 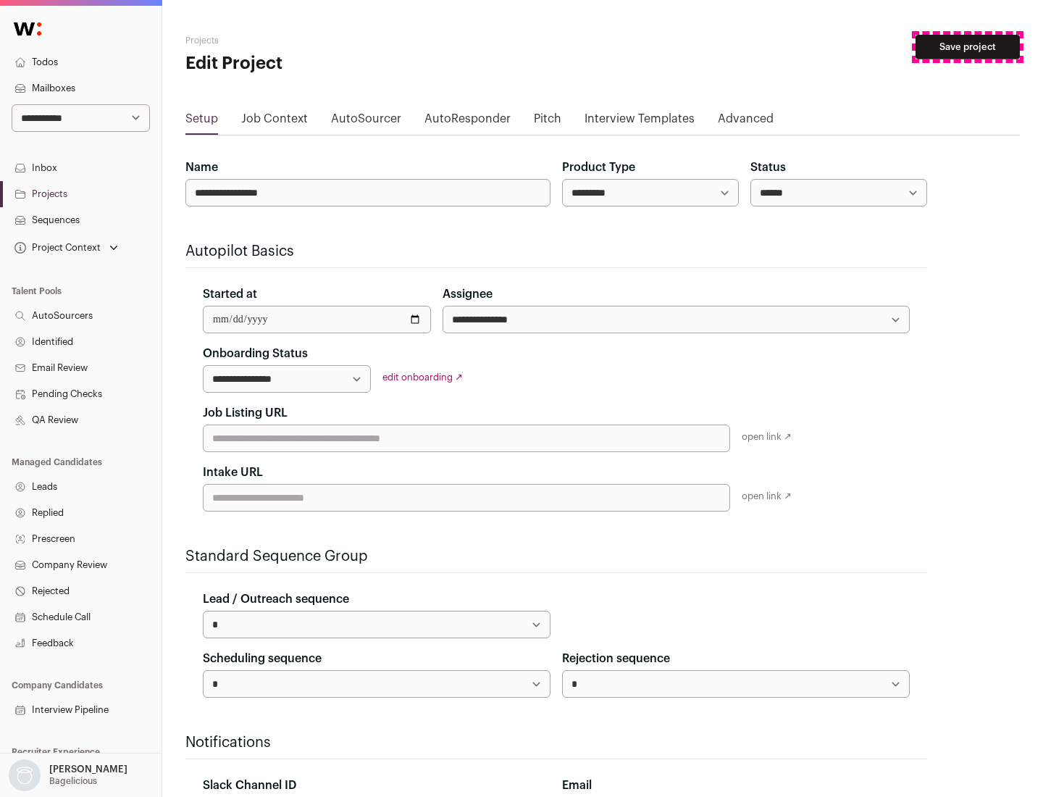 I want to click on img: Wellfound, so click(x=28, y=29).